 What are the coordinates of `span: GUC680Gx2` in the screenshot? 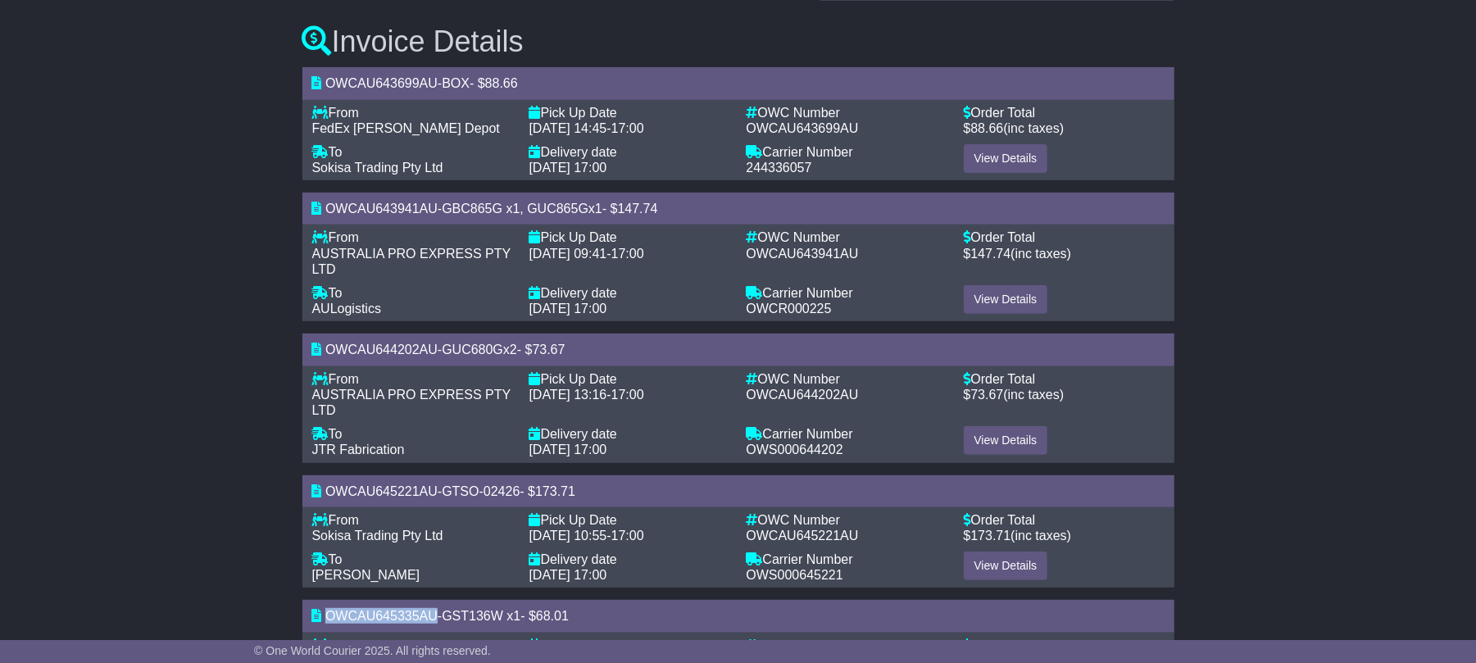 It's located at (479, 349).